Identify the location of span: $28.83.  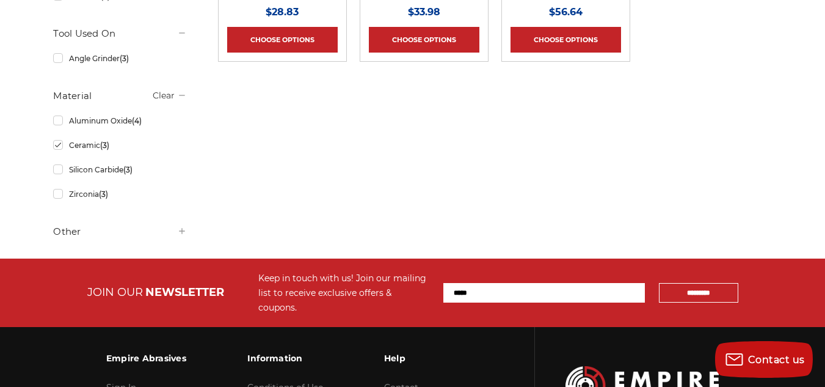
(282, 12).